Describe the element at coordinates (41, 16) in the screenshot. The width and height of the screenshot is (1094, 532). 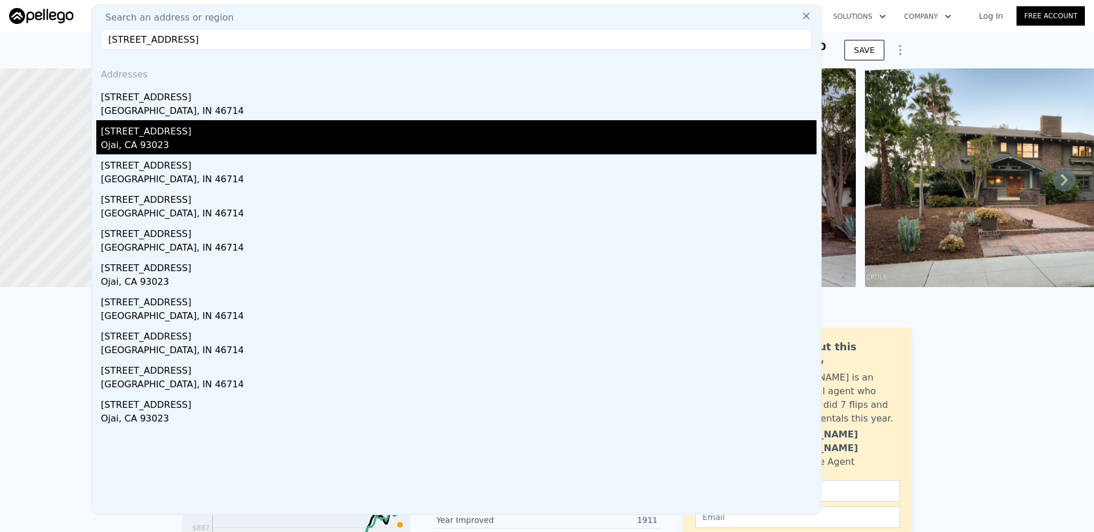
I see `img: Pellego` at that location.